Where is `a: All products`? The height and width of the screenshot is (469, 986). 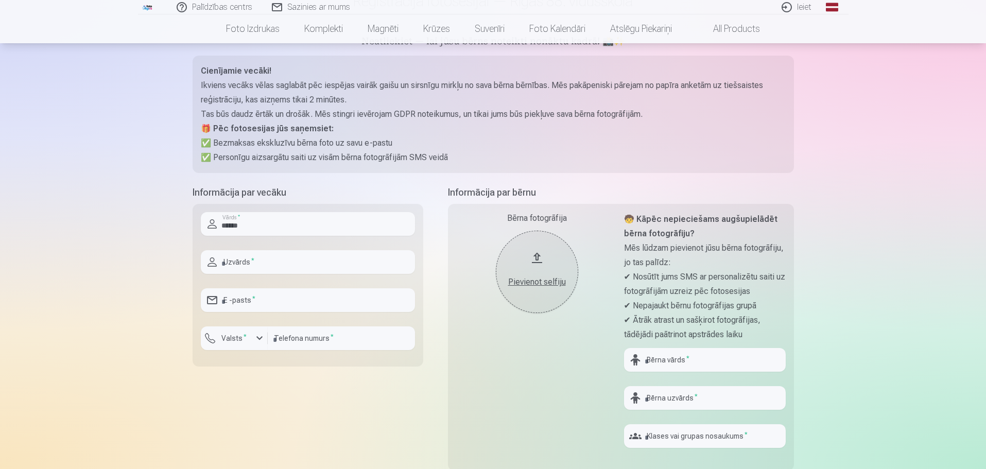 a: All products is located at coordinates (728, 29).